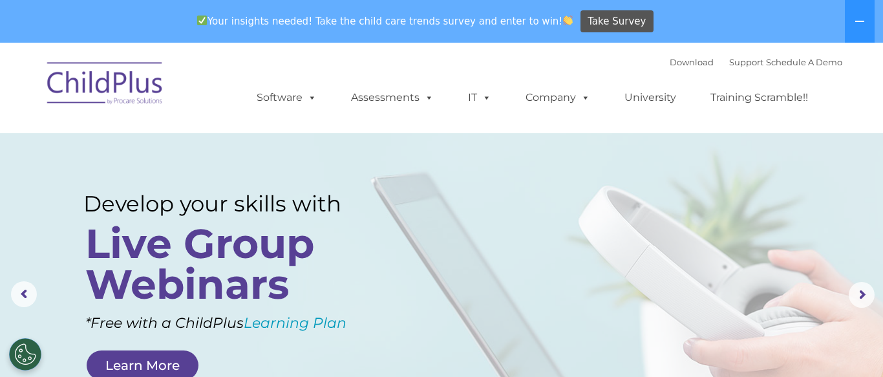 The width and height of the screenshot is (883, 377). What do you see at coordinates (295, 322) in the screenshot?
I see `a: Learning Plan` at bounding box center [295, 322].